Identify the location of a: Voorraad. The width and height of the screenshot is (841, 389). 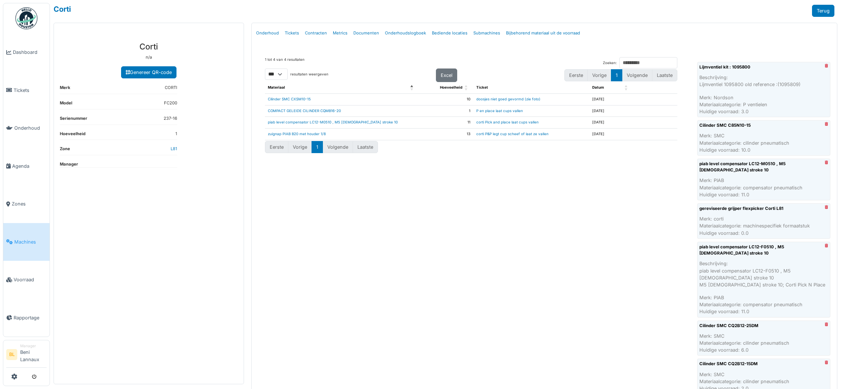
(26, 280).